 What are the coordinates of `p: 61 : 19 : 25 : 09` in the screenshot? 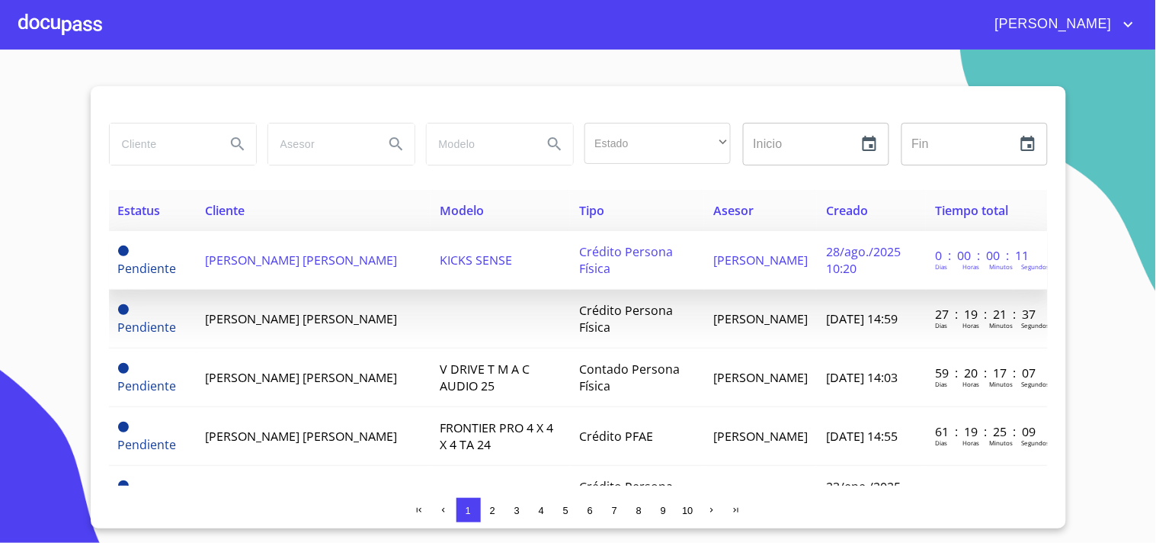 It's located at (986, 431).